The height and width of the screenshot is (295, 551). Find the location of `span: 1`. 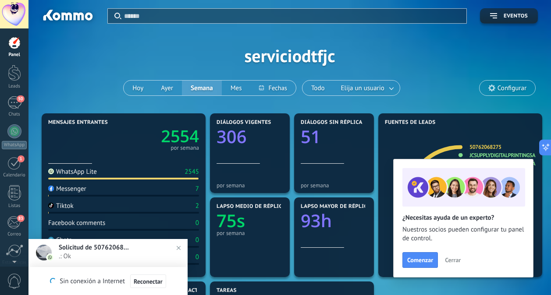

span: 1 is located at coordinates (21, 159).